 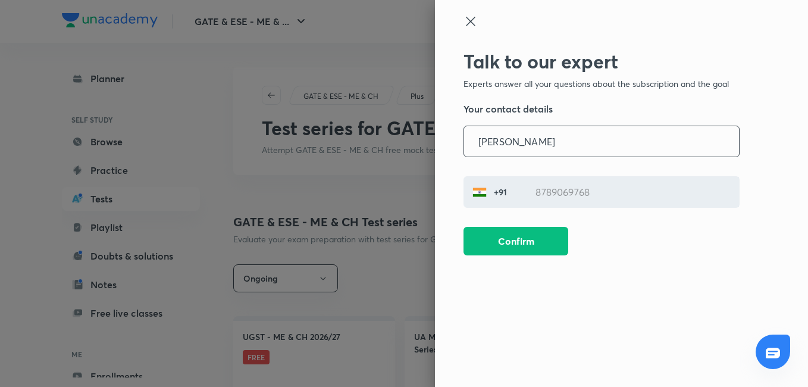 What do you see at coordinates (601, 109) in the screenshot?
I see `h5: Your contact details` at bounding box center [601, 109].